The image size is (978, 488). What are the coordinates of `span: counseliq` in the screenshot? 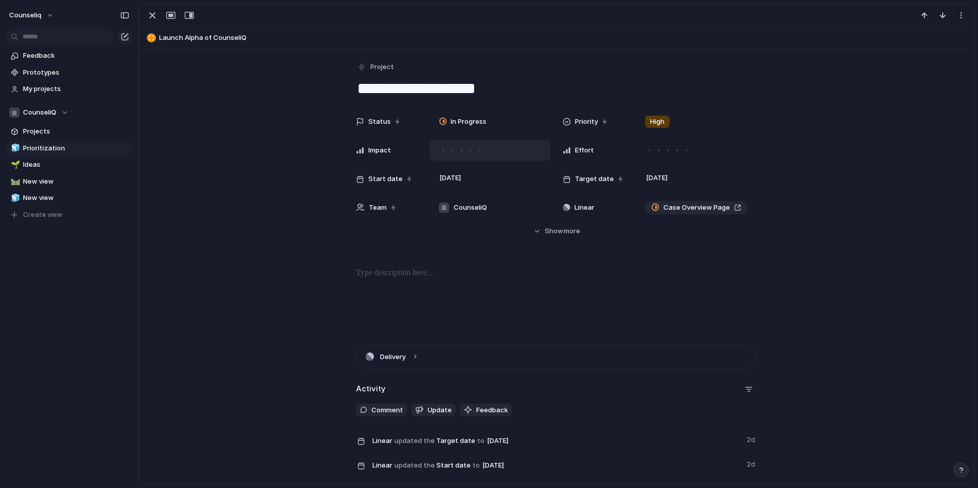 It's located at (25, 15).